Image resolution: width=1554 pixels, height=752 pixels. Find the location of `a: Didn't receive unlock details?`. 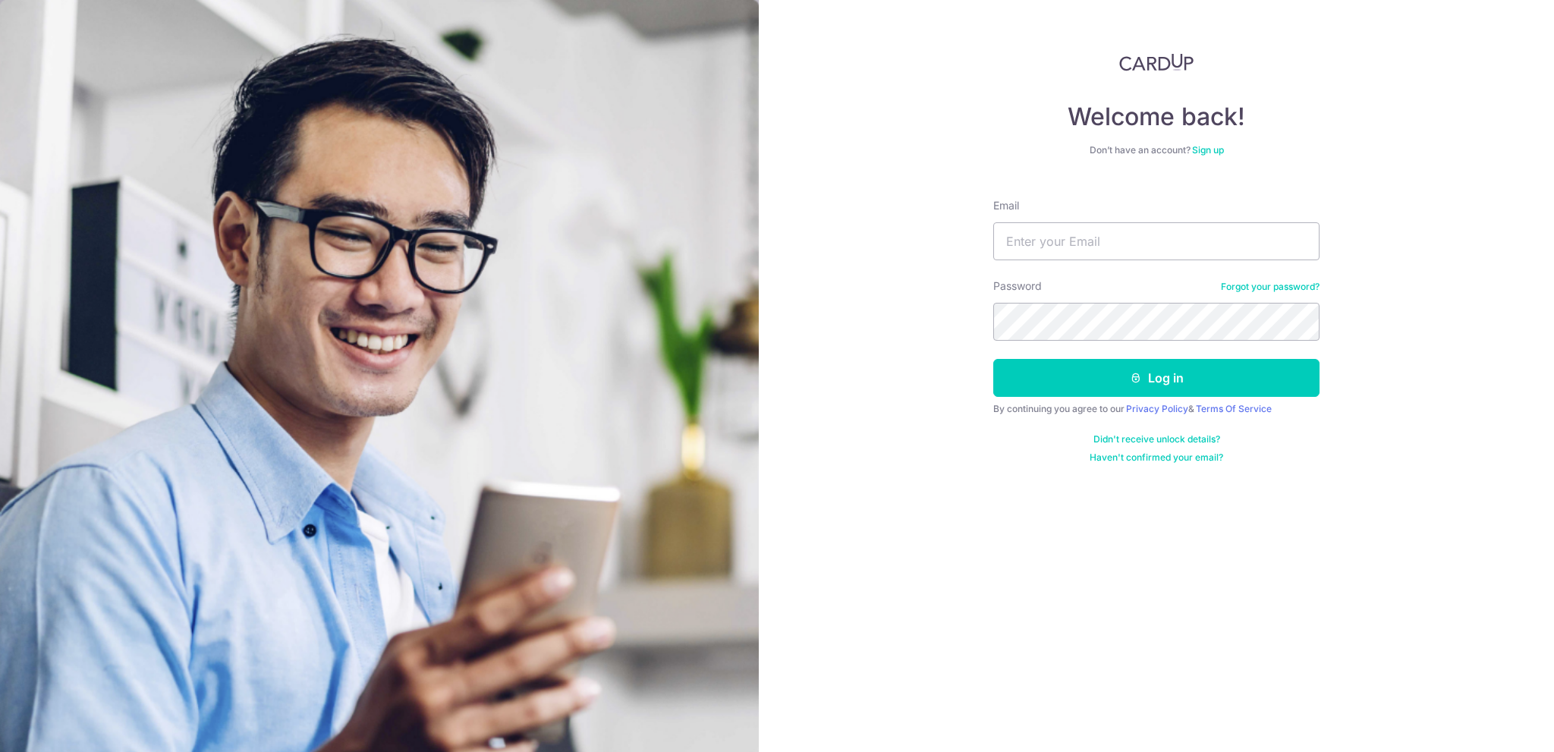

a: Didn't receive unlock details? is located at coordinates (1156, 439).